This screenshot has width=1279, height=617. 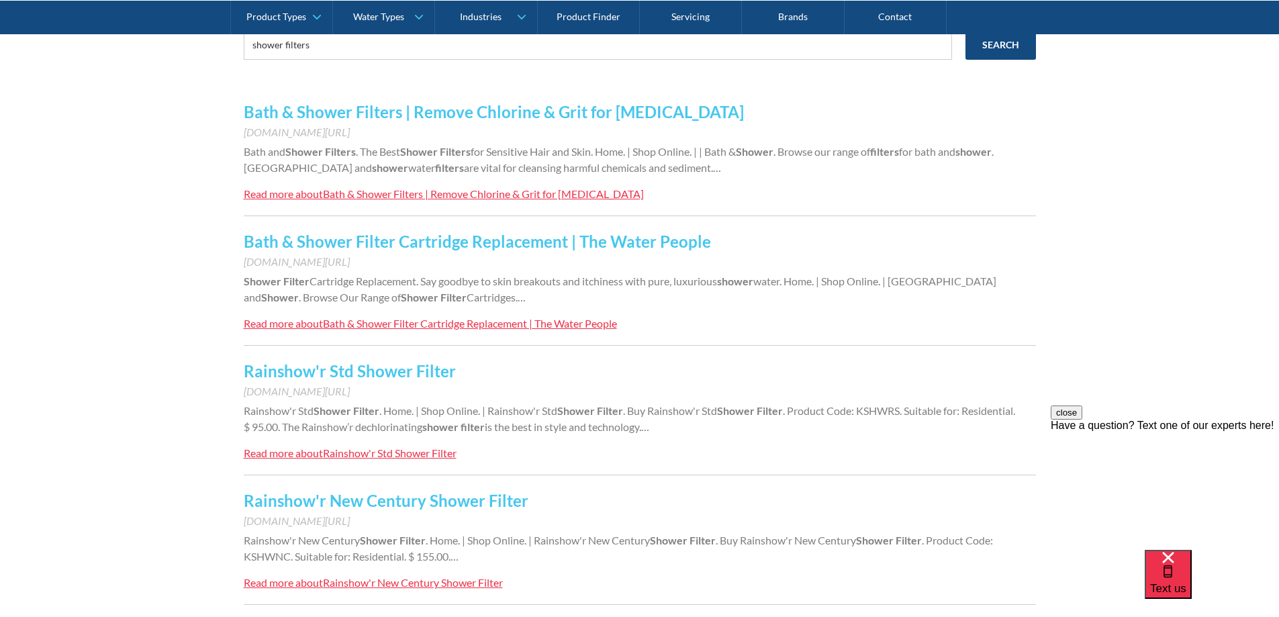 I want to click on a: Read more aboutBath & Shower Filter Cartridge Replacement | The Water People, so click(x=430, y=323).